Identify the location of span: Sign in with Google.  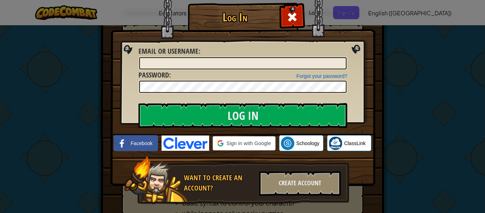
(248, 143).